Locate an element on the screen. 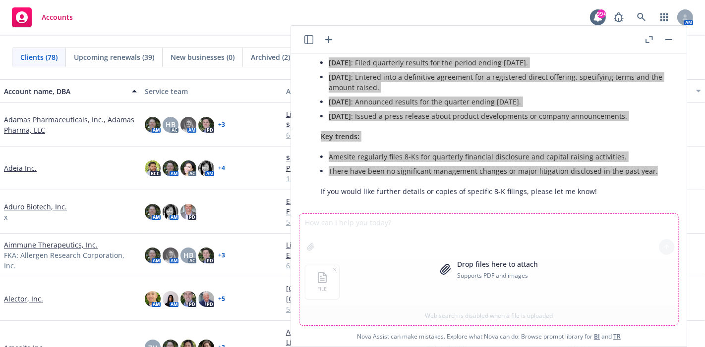  a: Adamas Pharmaceuticals, Inc., Adamas Pharma, LLC is located at coordinates (70, 125).